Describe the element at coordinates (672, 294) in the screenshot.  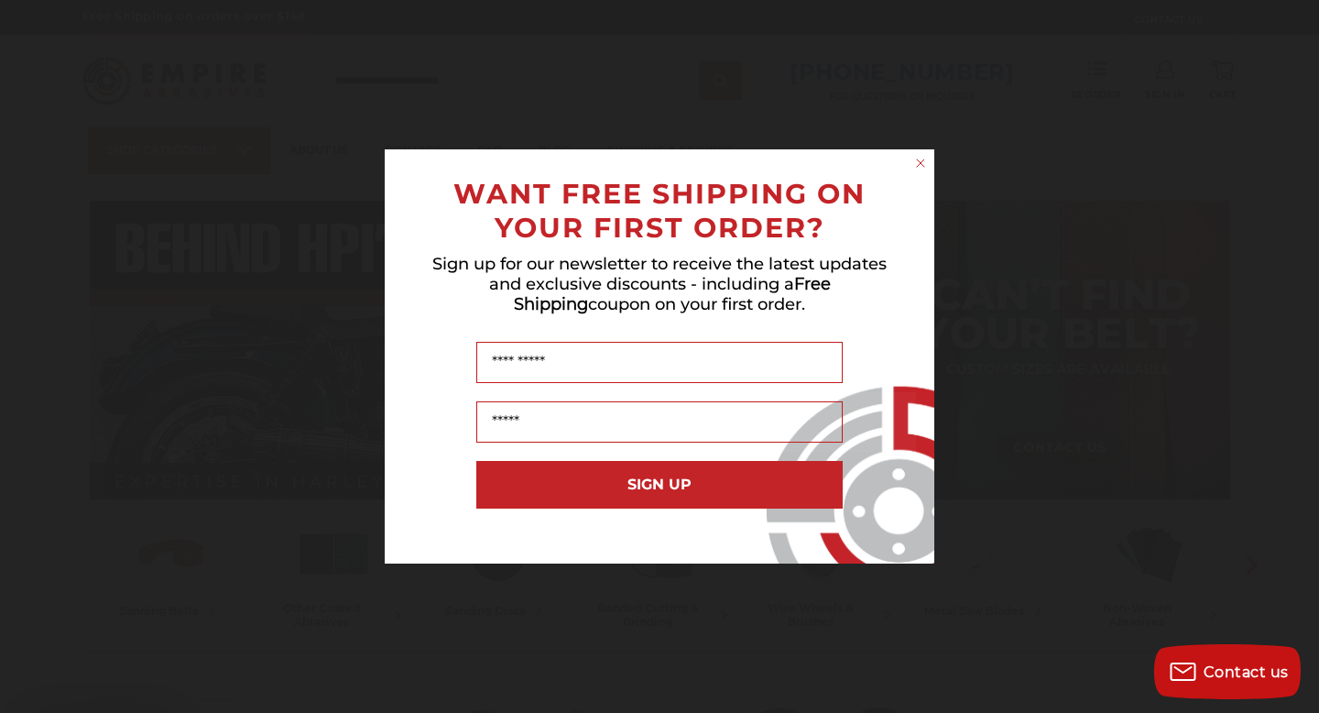
I see `span: Free Shipping` at that location.